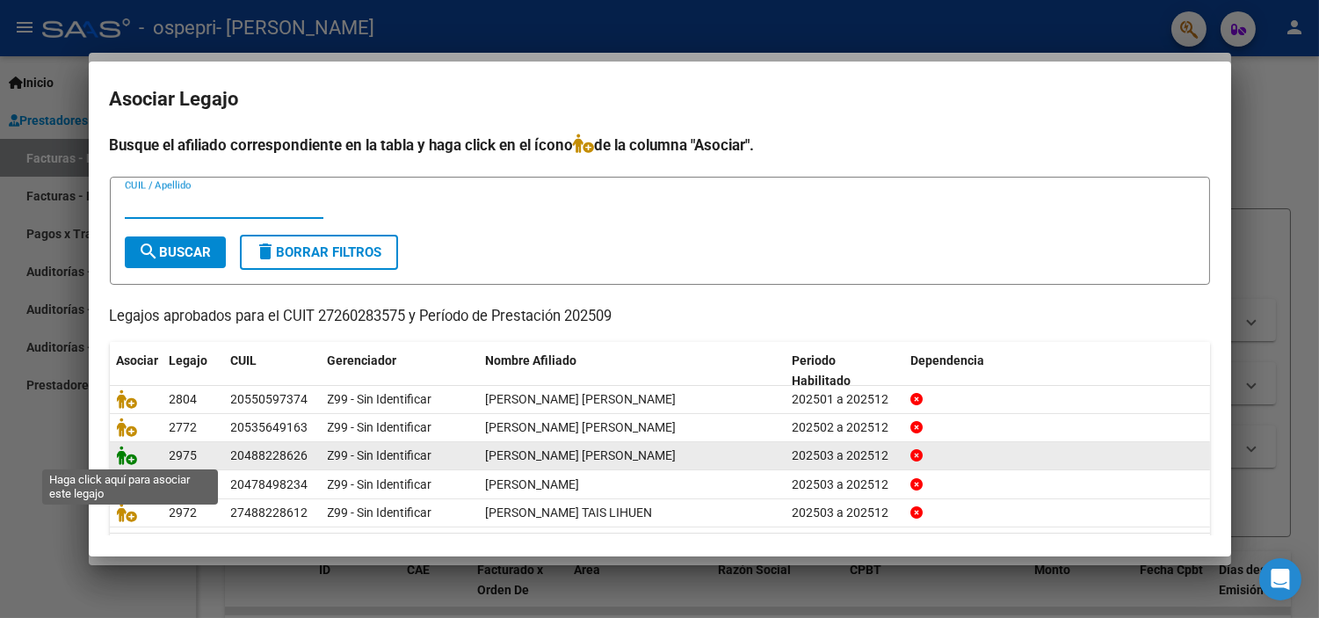 This screenshot has width=1319, height=618. What do you see at coordinates (581, 427) in the screenshot?
I see `span: CARRASCO MAXIMO GADIEL` at bounding box center [581, 427].